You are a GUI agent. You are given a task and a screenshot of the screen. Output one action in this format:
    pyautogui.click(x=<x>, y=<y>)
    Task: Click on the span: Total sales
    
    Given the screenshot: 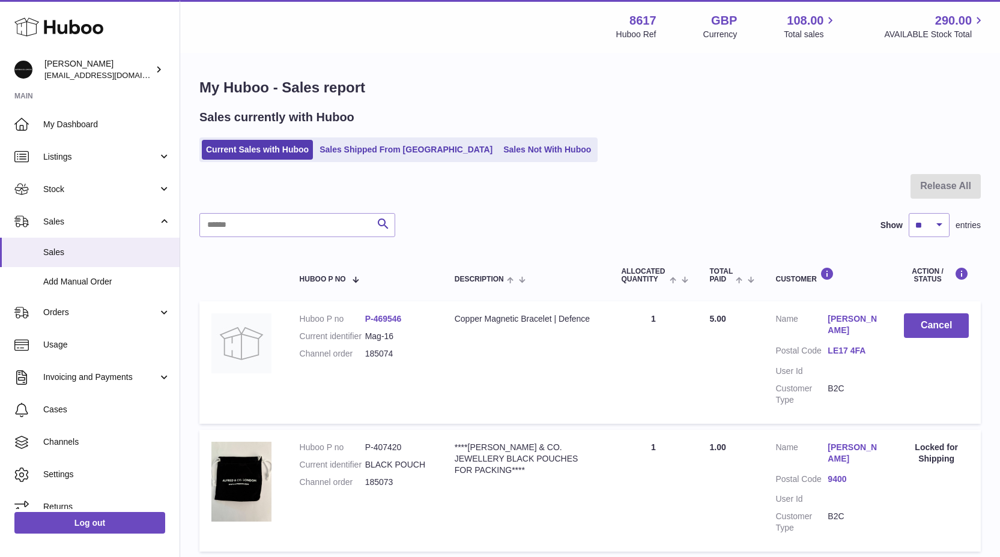 What is the action you would take?
    pyautogui.click(x=810, y=34)
    